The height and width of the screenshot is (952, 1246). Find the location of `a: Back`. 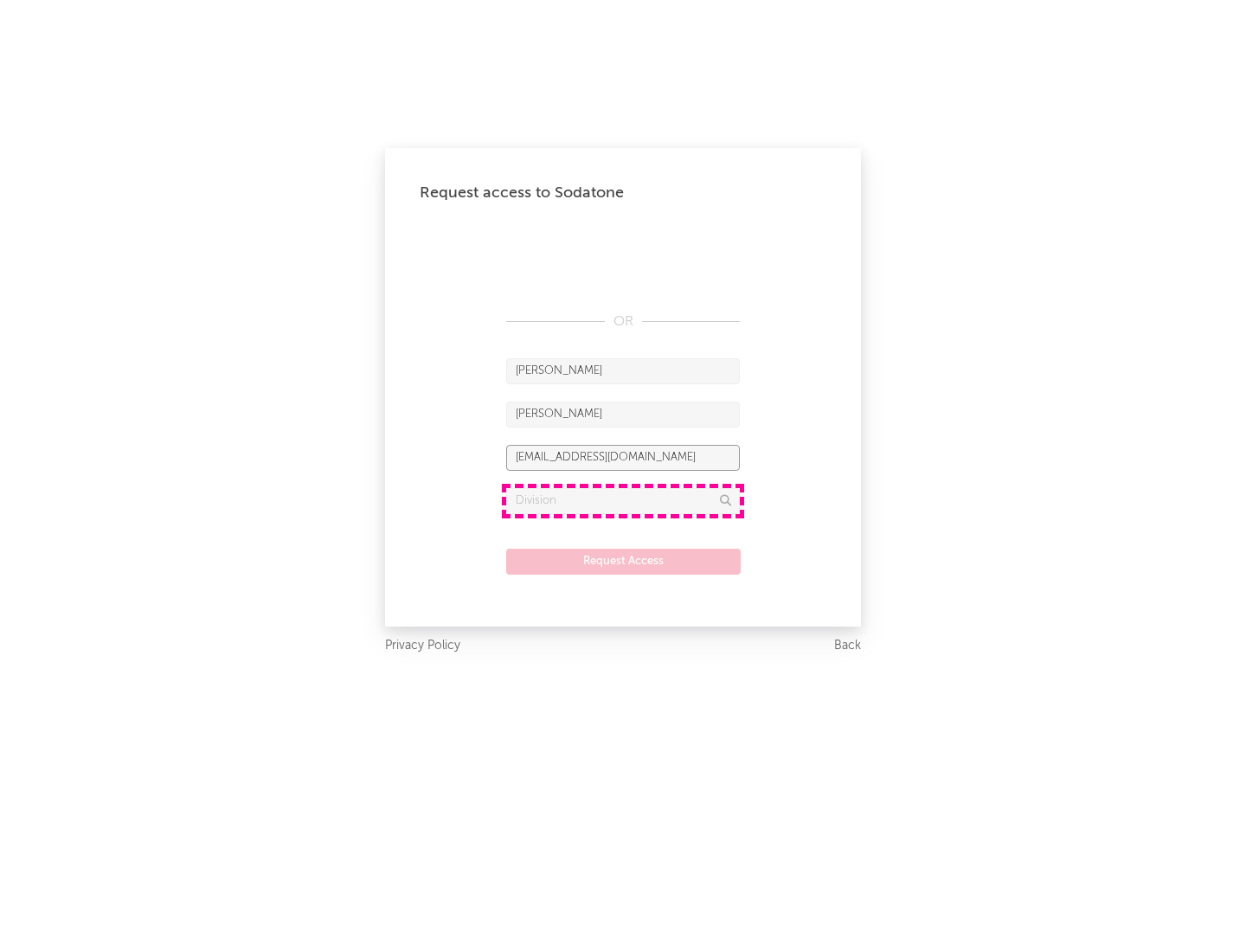

a: Back is located at coordinates (847, 645).